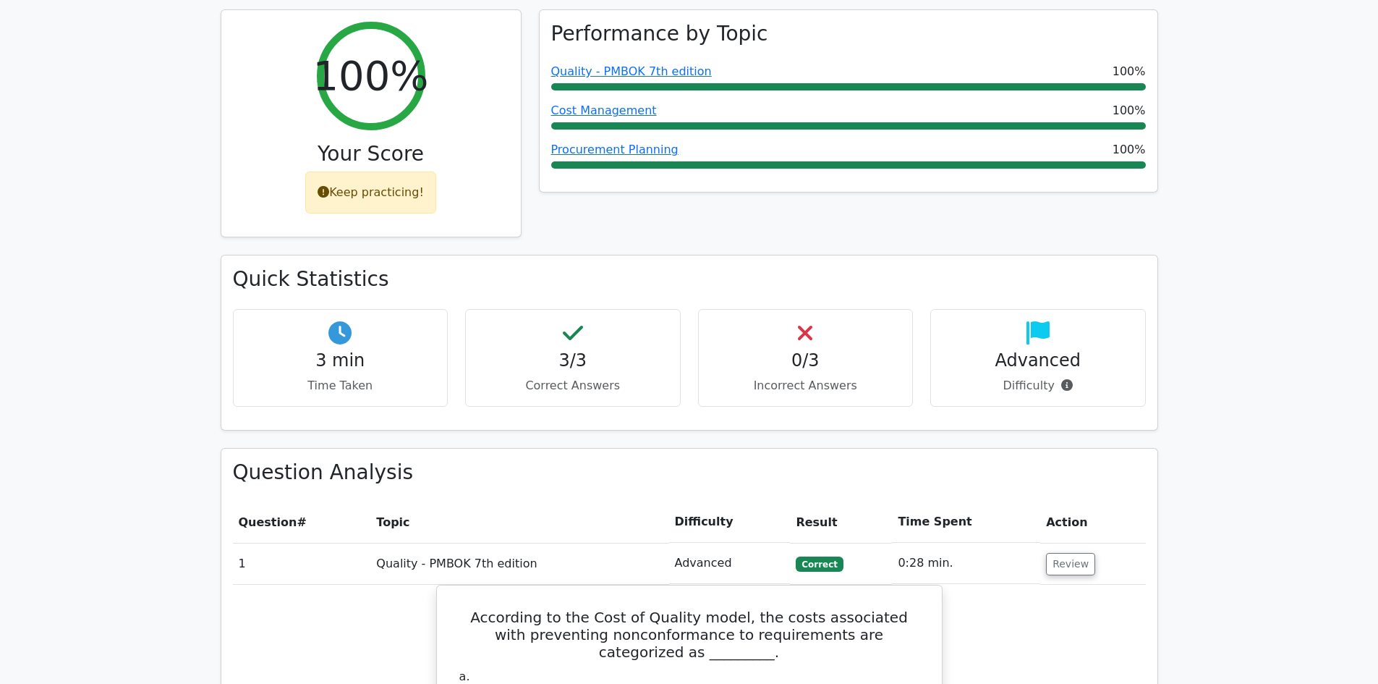 This screenshot has height=684, width=1378. What do you see at coordinates (632, 71) in the screenshot?
I see `a: Quality - PMBOK 7th edition` at bounding box center [632, 71].